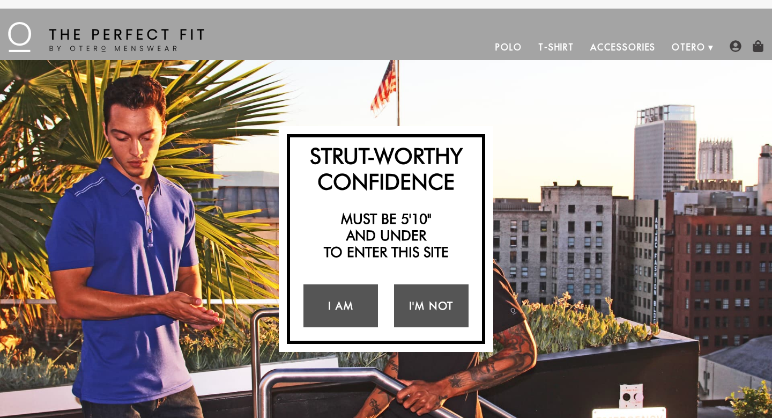 The image size is (772, 418). Describe the element at coordinates (623, 47) in the screenshot. I see `a: Accessories` at that location.